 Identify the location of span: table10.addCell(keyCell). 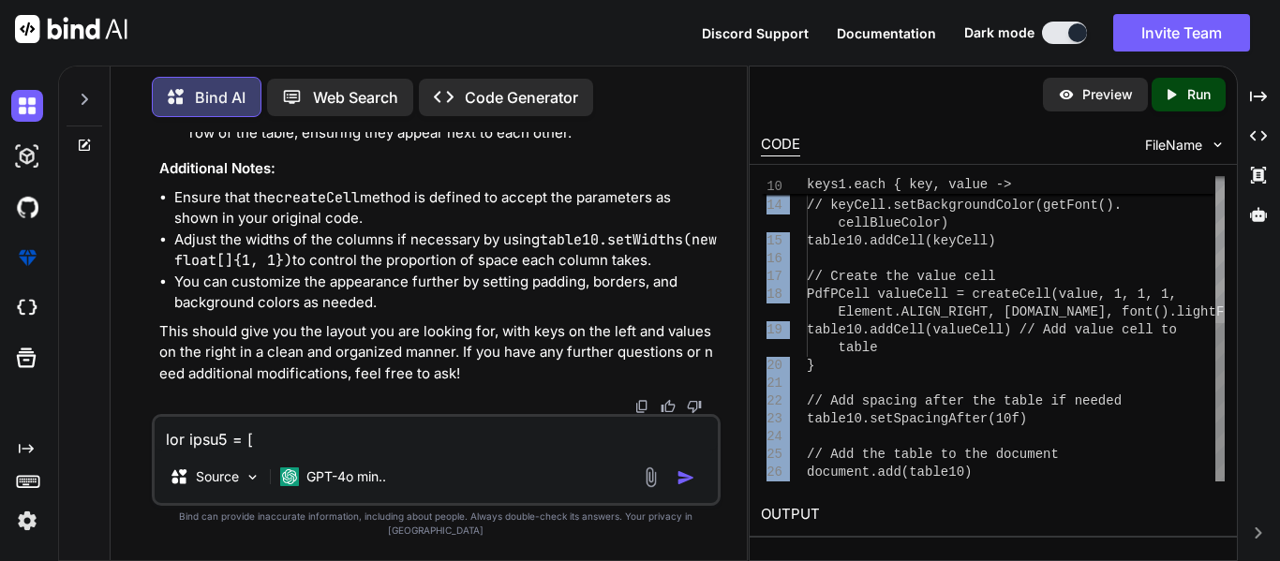
(902, 241).